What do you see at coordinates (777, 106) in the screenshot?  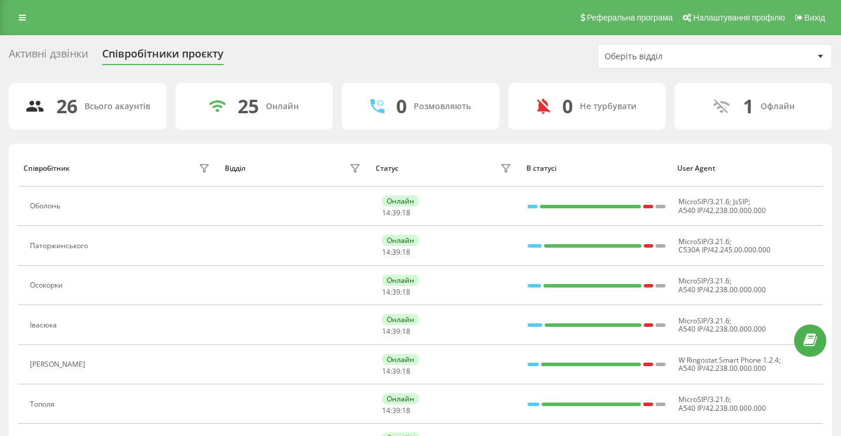 I see `div: Офлайн` at bounding box center [777, 106].